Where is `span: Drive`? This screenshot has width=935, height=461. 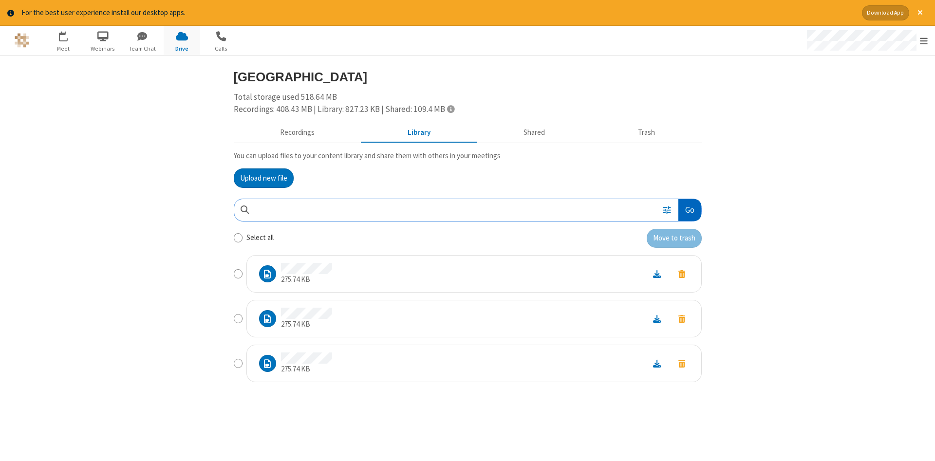 span: Drive is located at coordinates (182, 49).